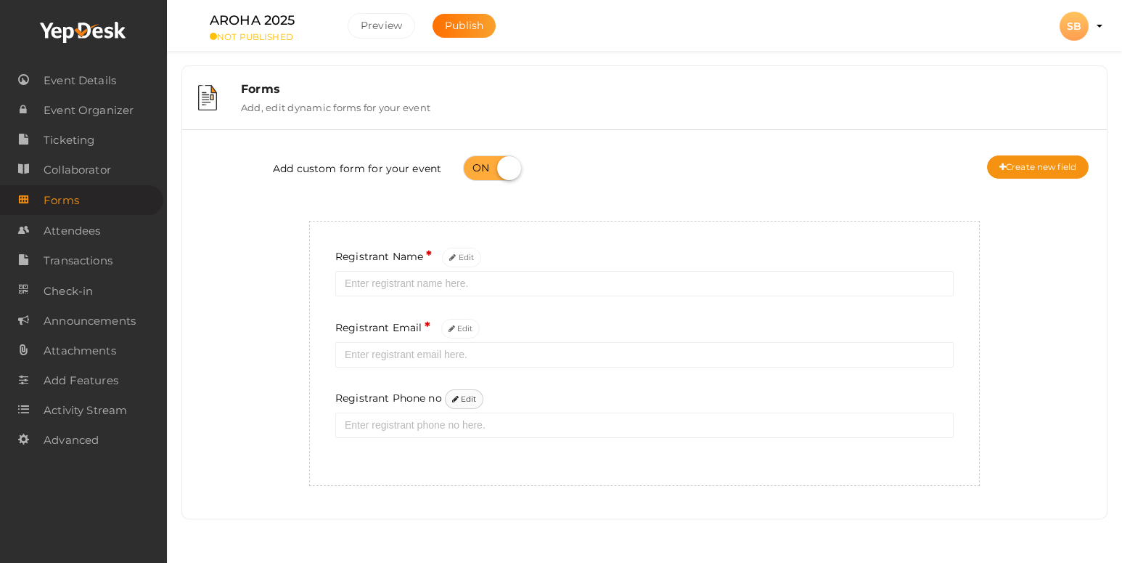  Describe the element at coordinates (80, 351) in the screenshot. I see `span: Attachments` at that location.